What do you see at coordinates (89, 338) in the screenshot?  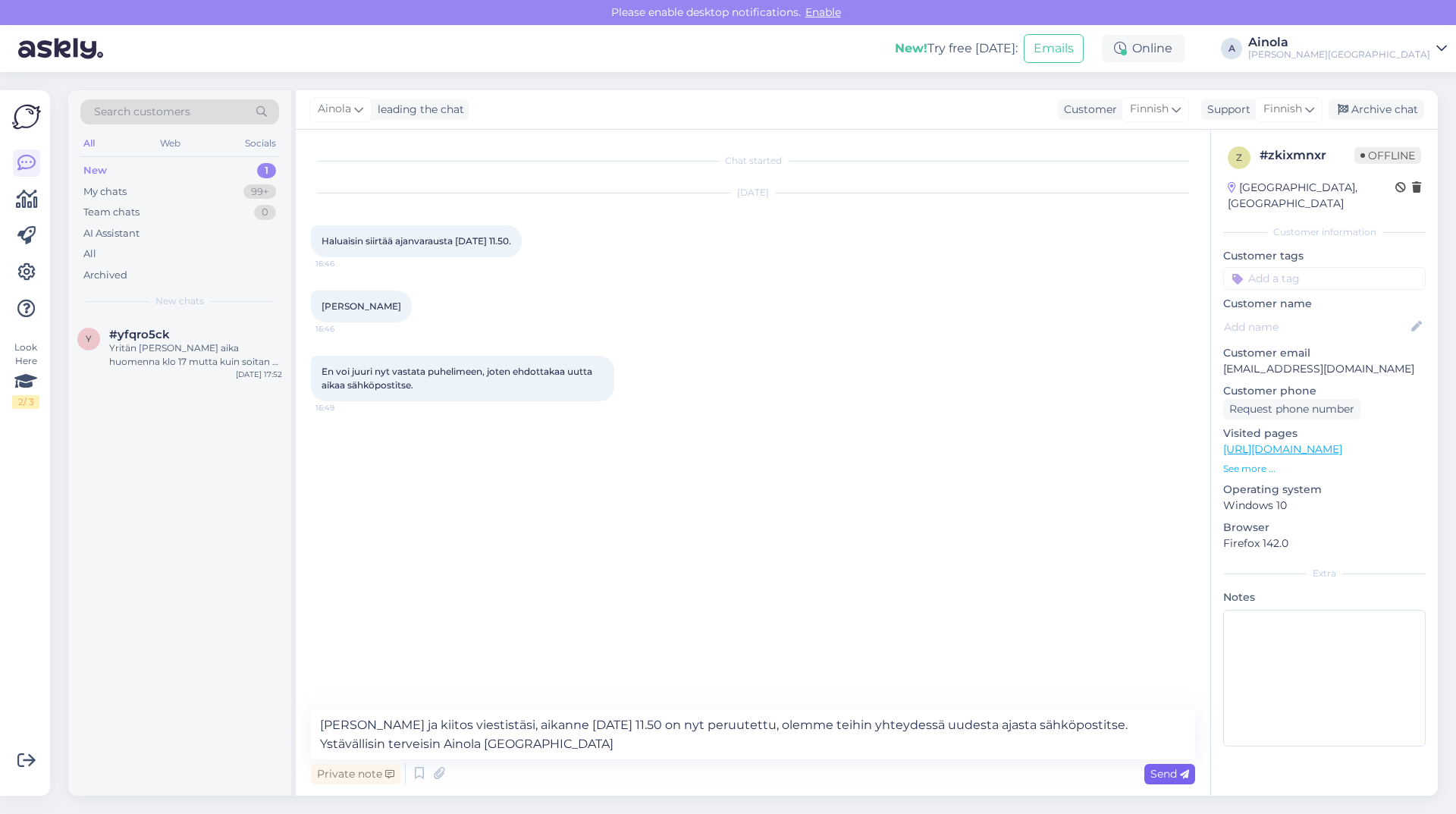 I see `span: y` at bounding box center [89, 338].